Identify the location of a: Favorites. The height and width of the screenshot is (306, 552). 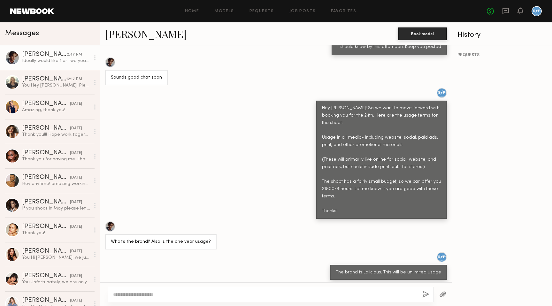
(344, 11).